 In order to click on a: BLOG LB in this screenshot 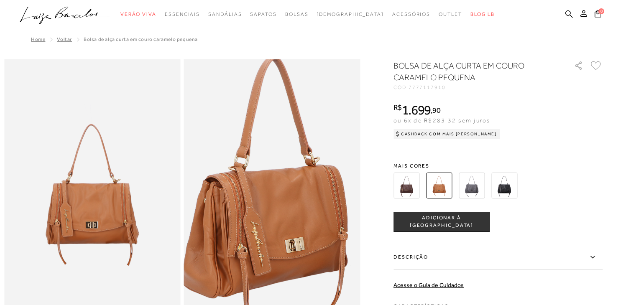, I will do `click(482, 14)`.